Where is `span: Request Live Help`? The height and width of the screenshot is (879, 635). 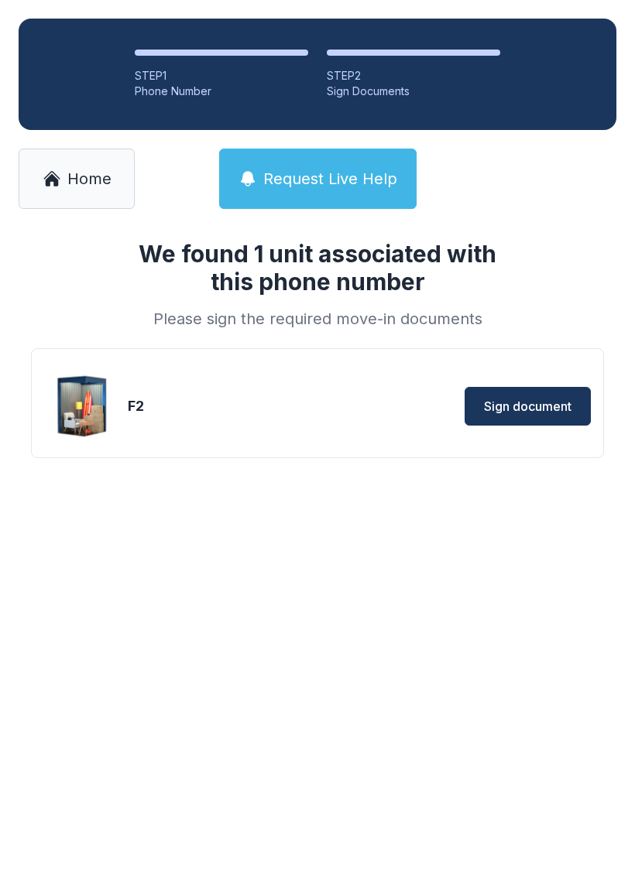 span: Request Live Help is located at coordinates (330, 179).